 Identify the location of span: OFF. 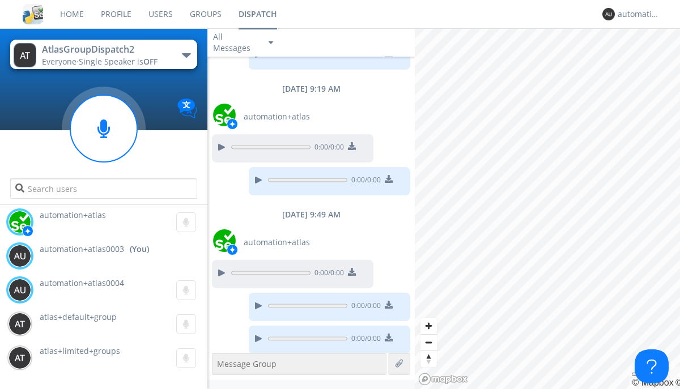
(150, 61).